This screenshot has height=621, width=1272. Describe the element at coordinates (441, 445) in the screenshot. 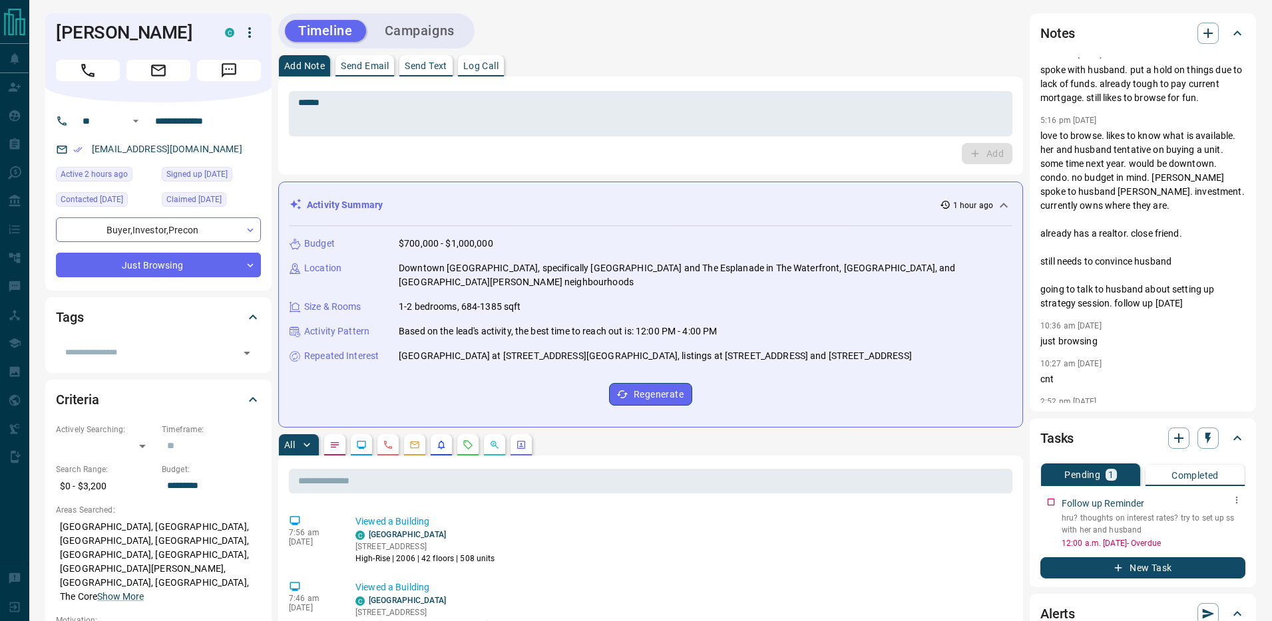

I see `svg: Listing Alerts` at that location.